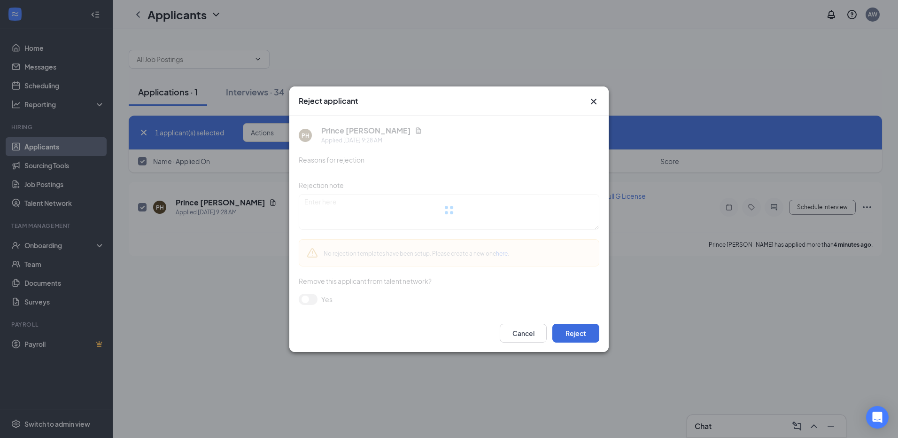 The height and width of the screenshot is (438, 898). What do you see at coordinates (328, 101) in the screenshot?
I see `h3: Reject applicant` at bounding box center [328, 101].